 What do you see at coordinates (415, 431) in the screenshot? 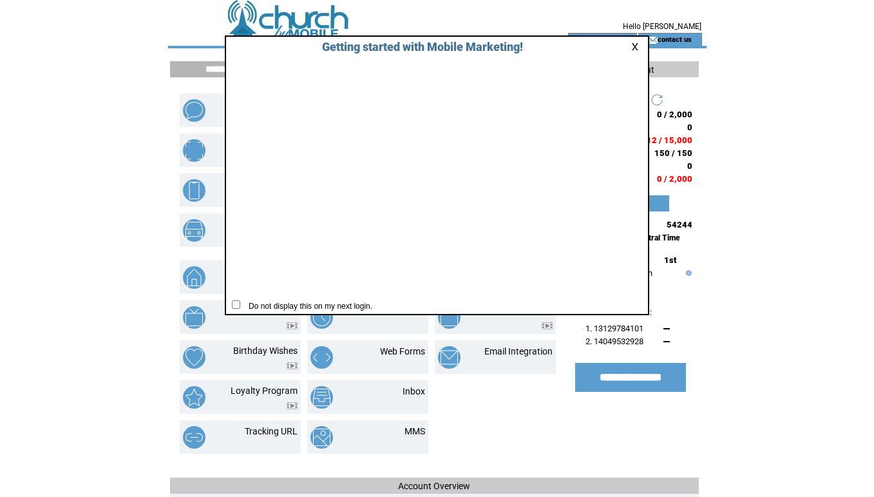
I see `a: MMS` at bounding box center [415, 431].